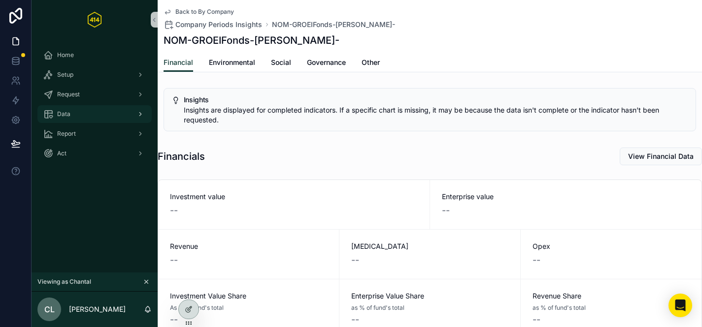  I want to click on h1: Financials, so click(181, 157).